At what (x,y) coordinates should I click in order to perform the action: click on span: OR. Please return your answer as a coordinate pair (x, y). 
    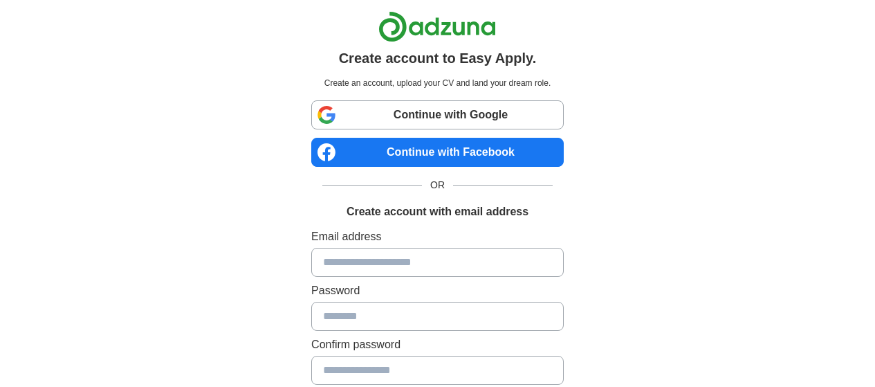
    Looking at the image, I should click on (437, 185).